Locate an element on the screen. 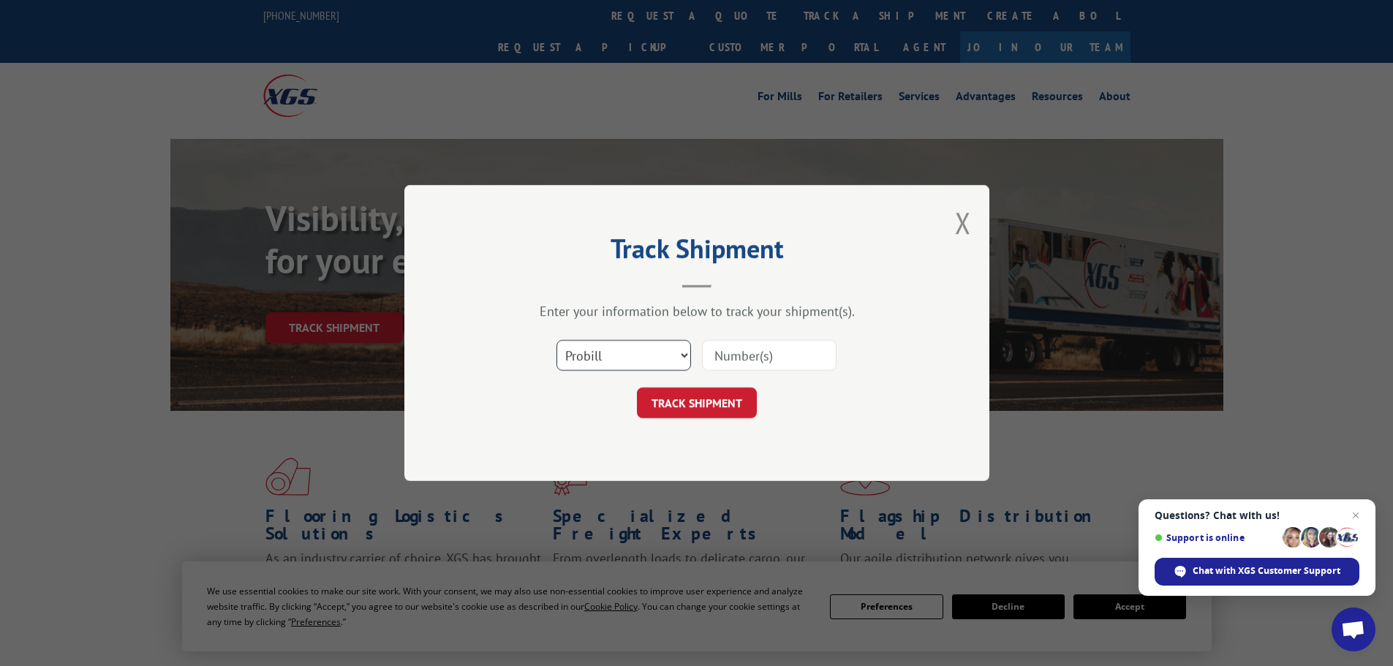  span: Chat with XGS Customer Support is located at coordinates (1267, 571).